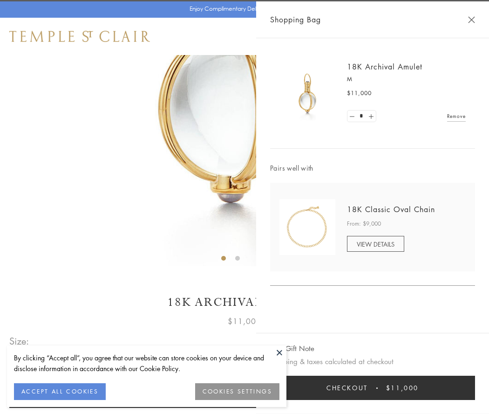 The width and height of the screenshot is (489, 414). What do you see at coordinates (471, 20) in the screenshot?
I see `button: Close Shopping Bag` at bounding box center [471, 20].